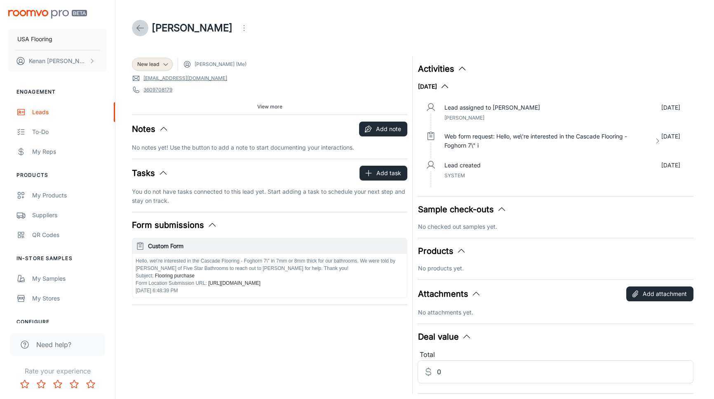  What do you see at coordinates (58, 384) in the screenshot?
I see `button: Rate 3 star` at bounding box center [58, 384].